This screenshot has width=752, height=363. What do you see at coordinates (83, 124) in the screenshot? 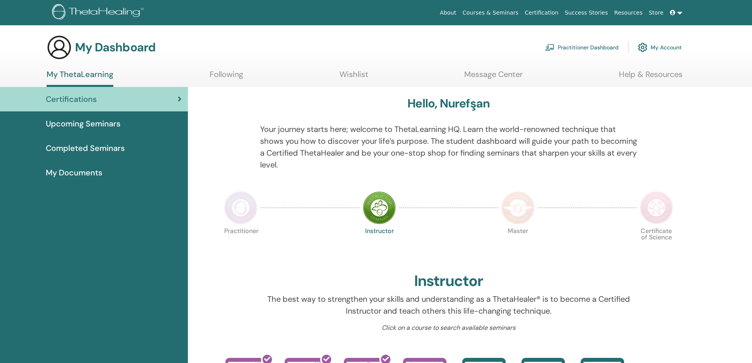
I see `span: Upcoming Seminars` at bounding box center [83, 124].